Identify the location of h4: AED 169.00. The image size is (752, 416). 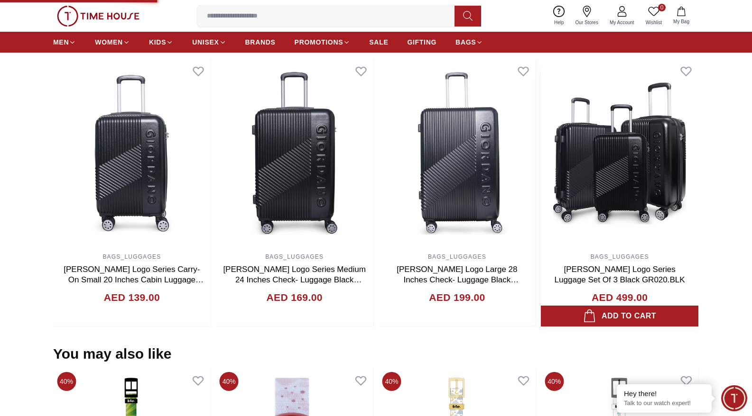
(294, 298).